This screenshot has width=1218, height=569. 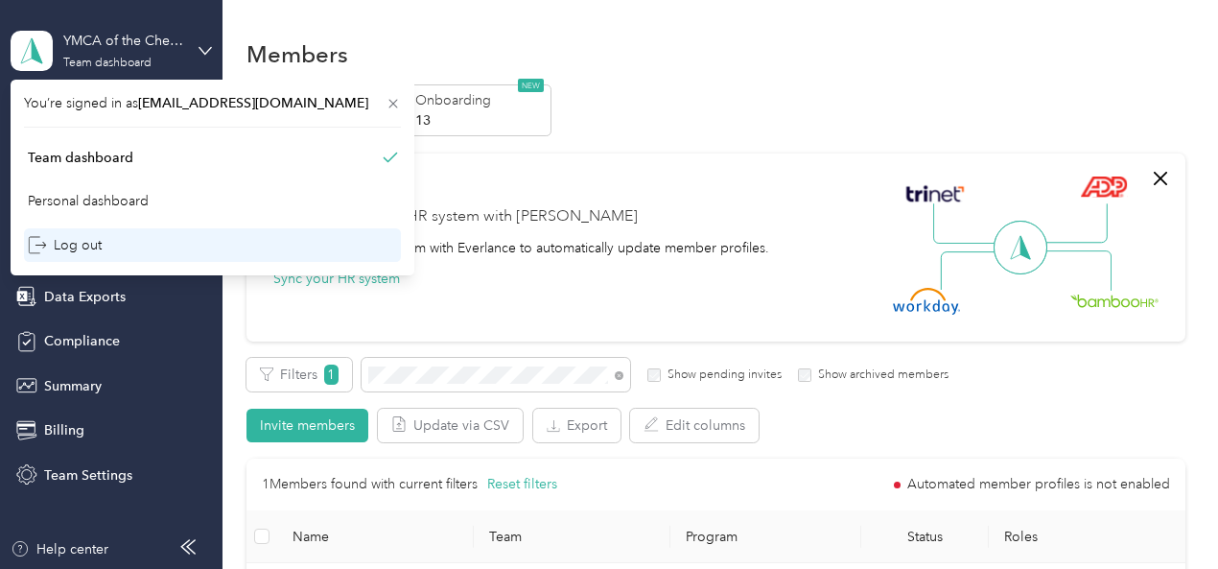 What do you see at coordinates (88, 475) in the screenshot?
I see `span: Team Settings` at bounding box center [88, 475].